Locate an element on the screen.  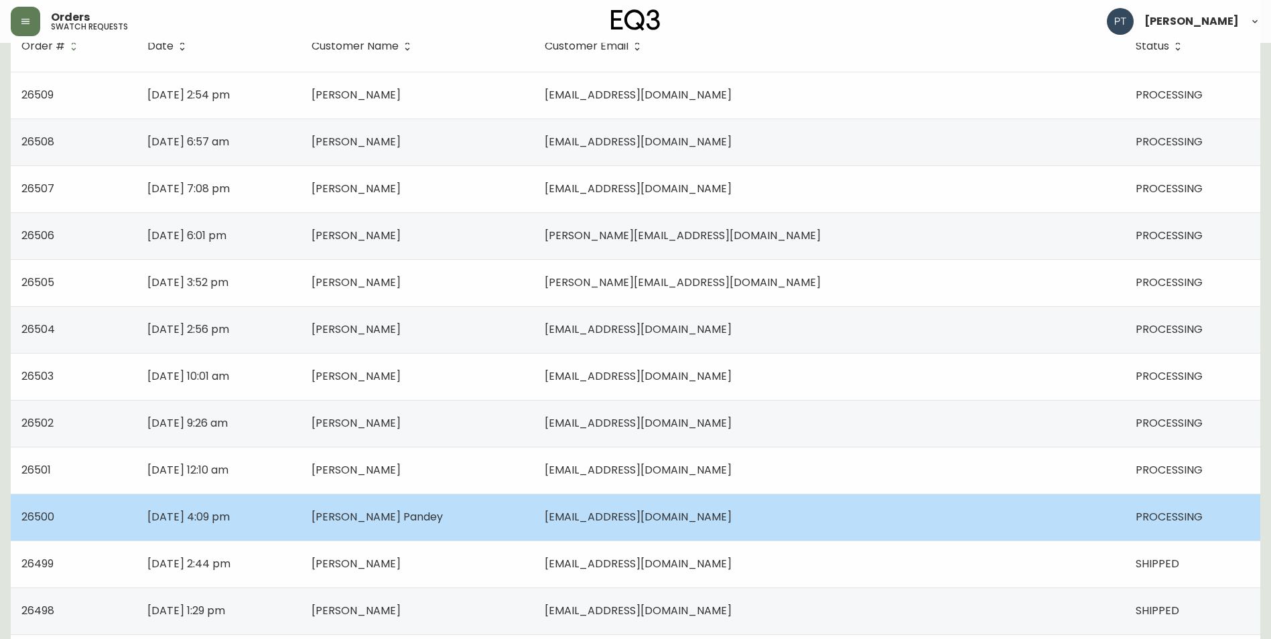
span: 26503 is located at coordinates (38, 376).